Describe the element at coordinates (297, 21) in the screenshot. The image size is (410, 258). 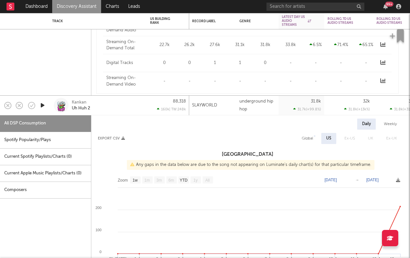
I see `div: Latest Day US Audio Streams` at that location.